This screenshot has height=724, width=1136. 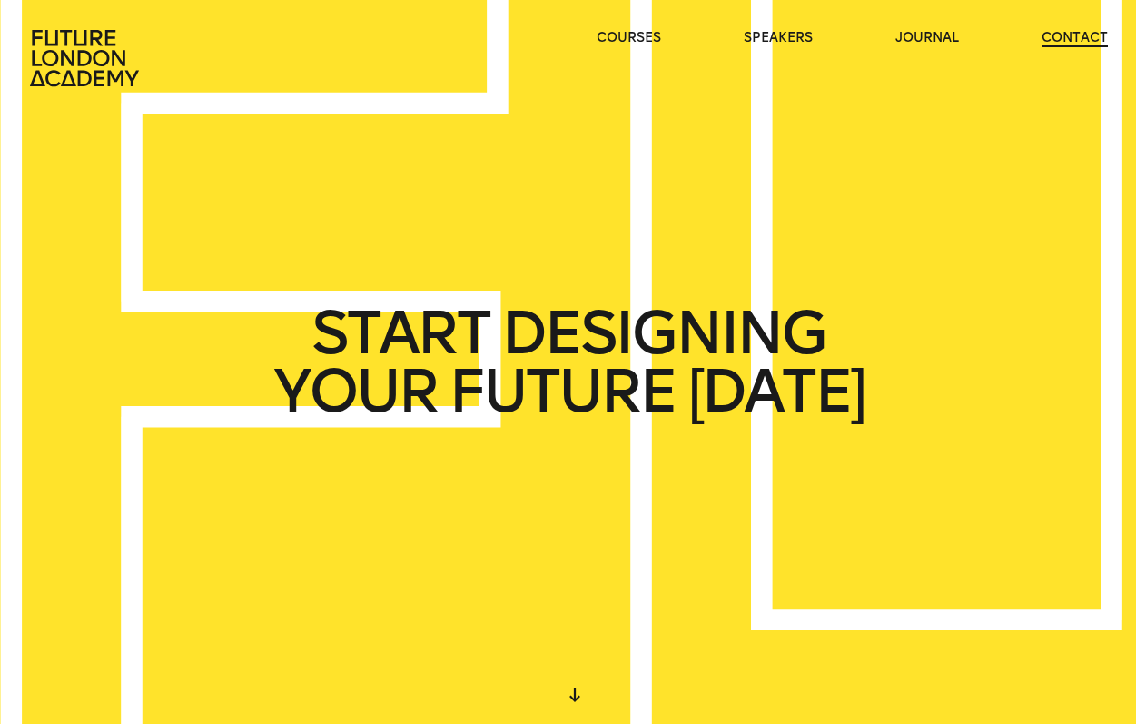 What do you see at coordinates (1075, 38) in the screenshot?
I see `a: contact` at bounding box center [1075, 38].